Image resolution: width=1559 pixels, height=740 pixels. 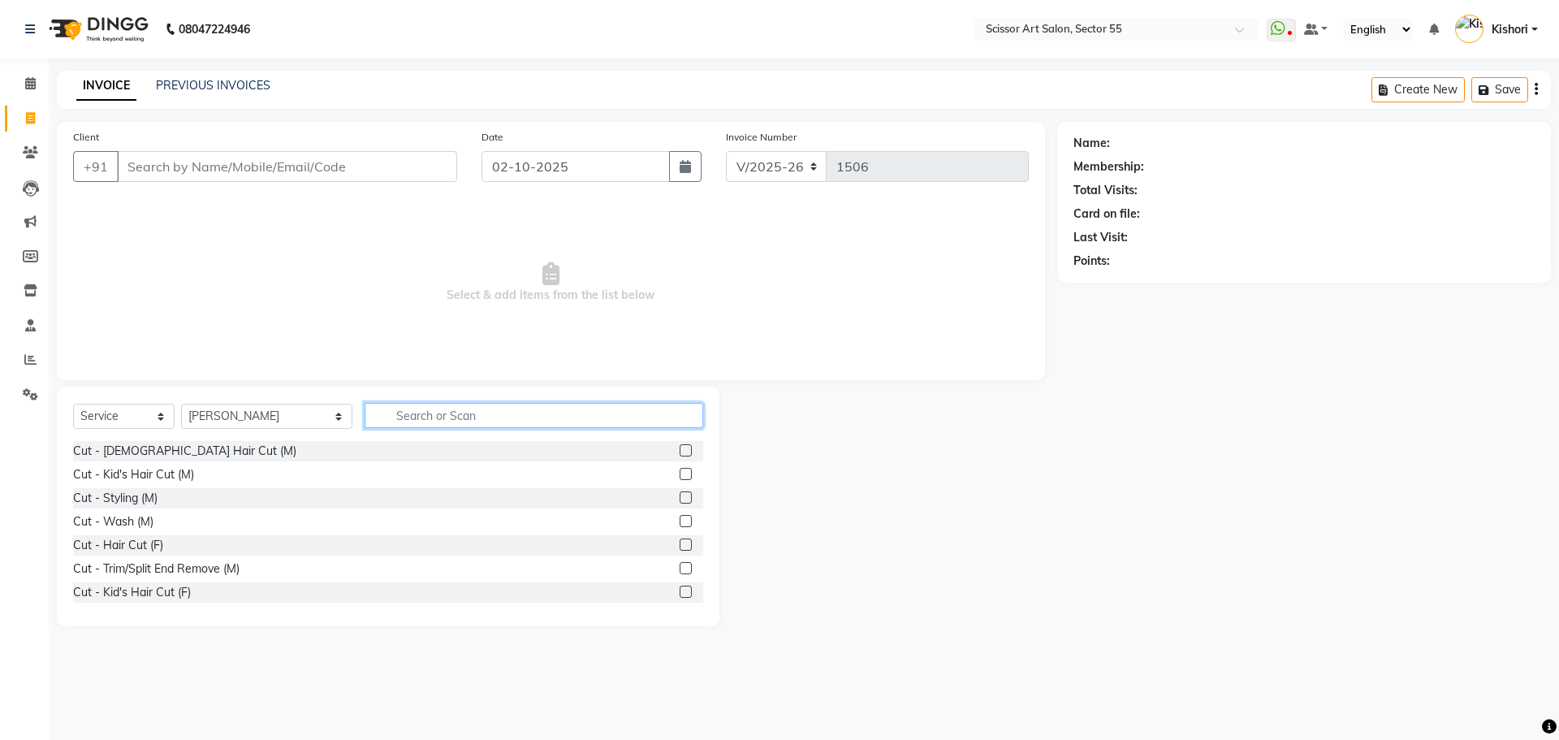 I want to click on div: Card on file:, so click(x=1107, y=214).